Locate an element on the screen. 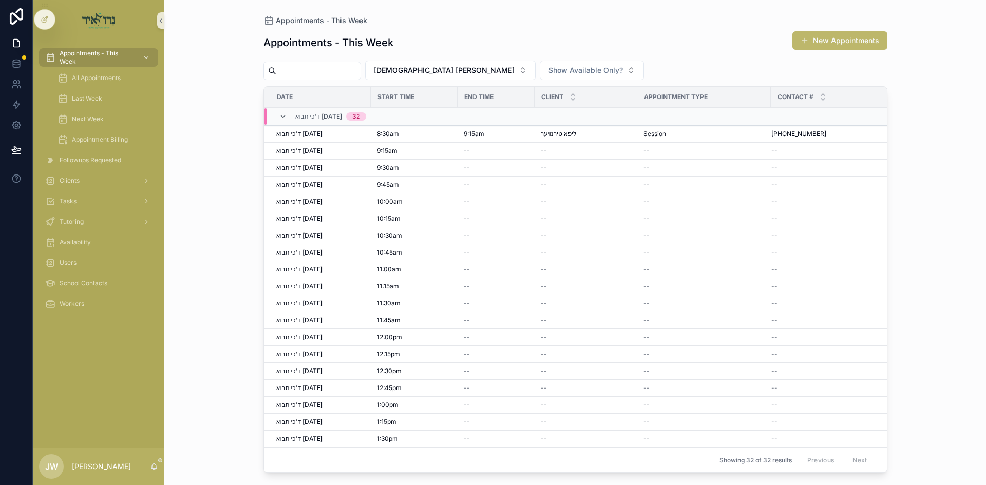 This screenshot has height=485, width=986. span: 11:45am is located at coordinates (389, 320).